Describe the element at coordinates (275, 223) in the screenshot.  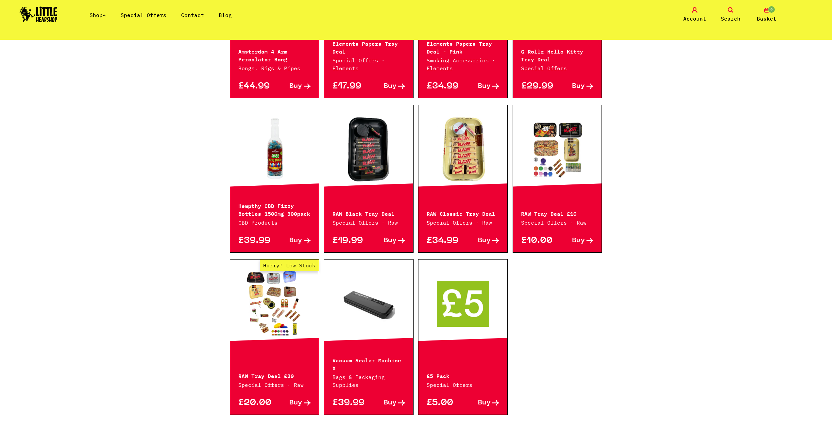
I see `p: CBD Products` at that location.